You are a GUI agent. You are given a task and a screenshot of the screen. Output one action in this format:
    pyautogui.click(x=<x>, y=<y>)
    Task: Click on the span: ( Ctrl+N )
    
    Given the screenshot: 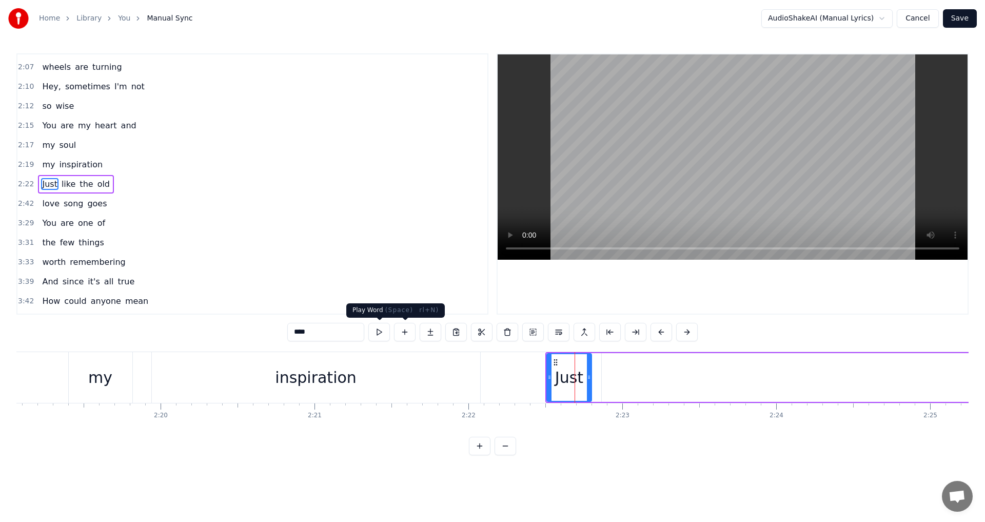 What is the action you would take?
    pyautogui.click(x=423, y=310)
    